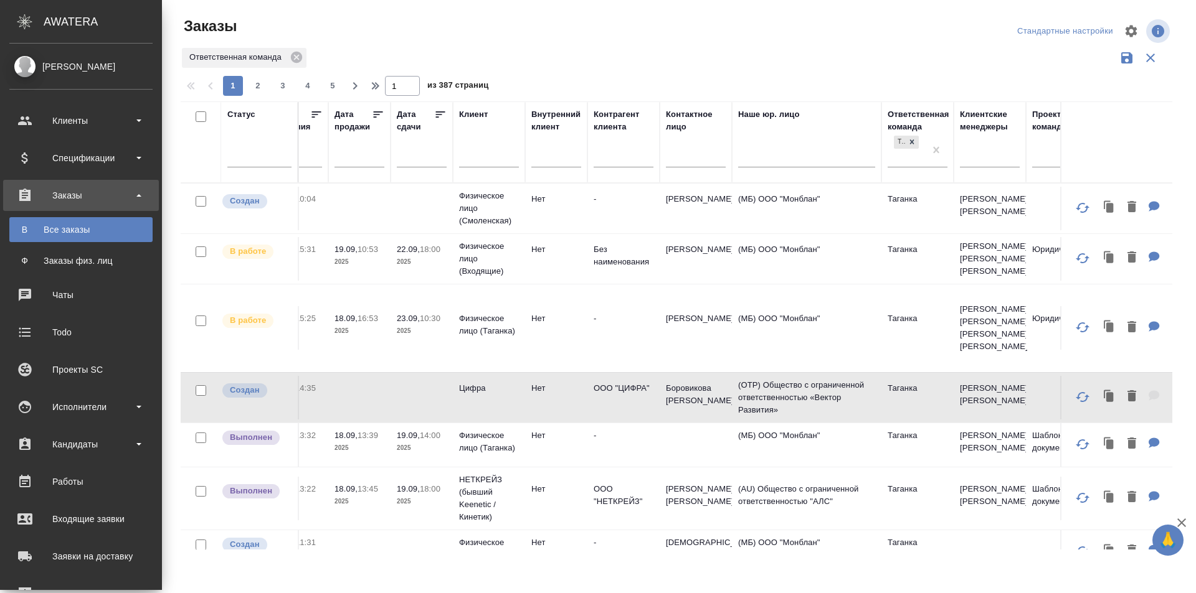  What do you see at coordinates (623, 389) in the screenshot?
I see `p: ООО "ЦИФРА"` at bounding box center [623, 389].